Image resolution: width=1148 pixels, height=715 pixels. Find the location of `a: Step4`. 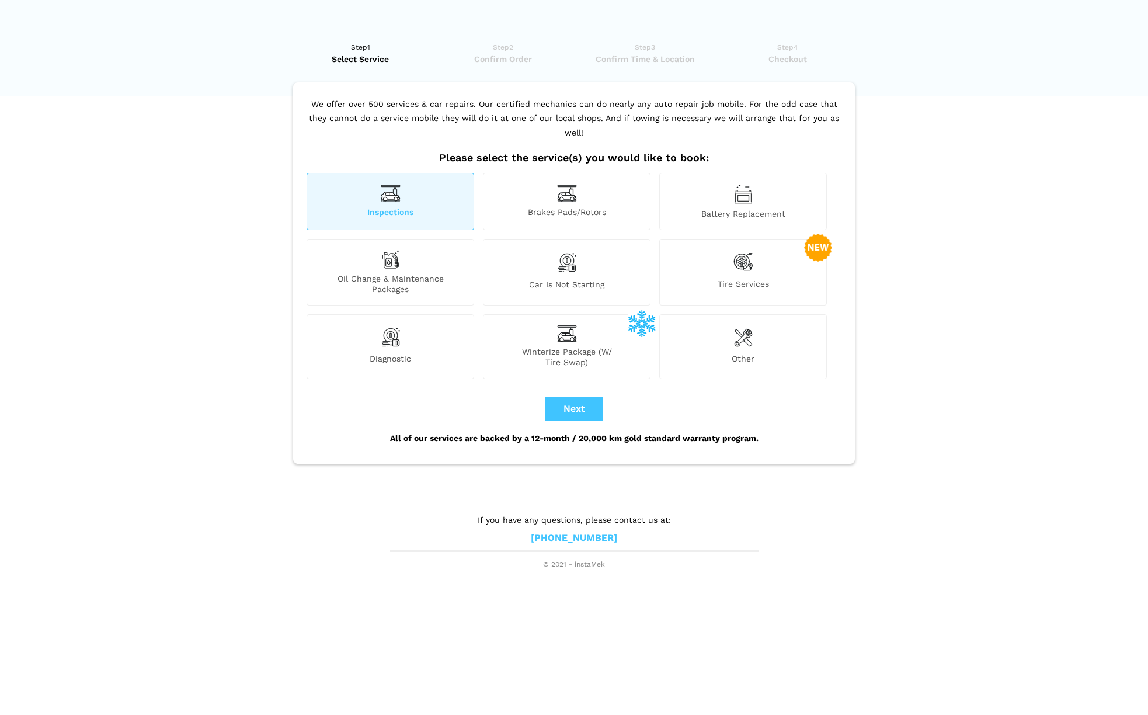

a: Step4 is located at coordinates (787, 53).